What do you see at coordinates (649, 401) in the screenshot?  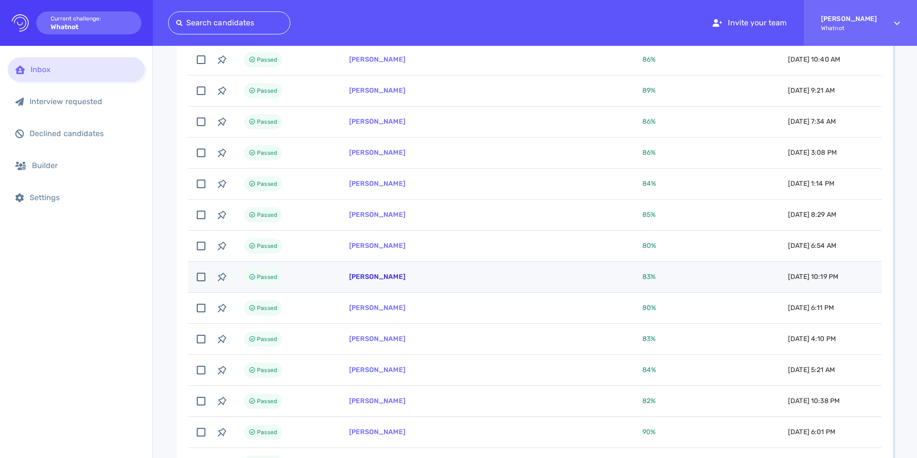 I see `span: 82 %` at bounding box center [649, 401].